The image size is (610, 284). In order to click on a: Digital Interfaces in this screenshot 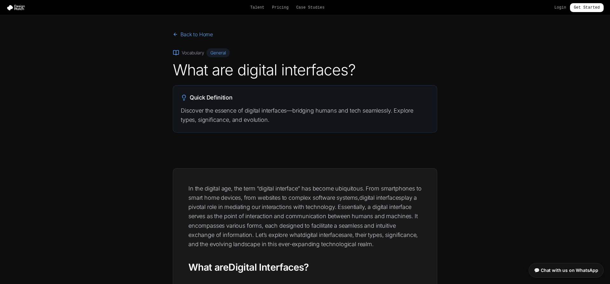, I will do `click(266, 267)`.